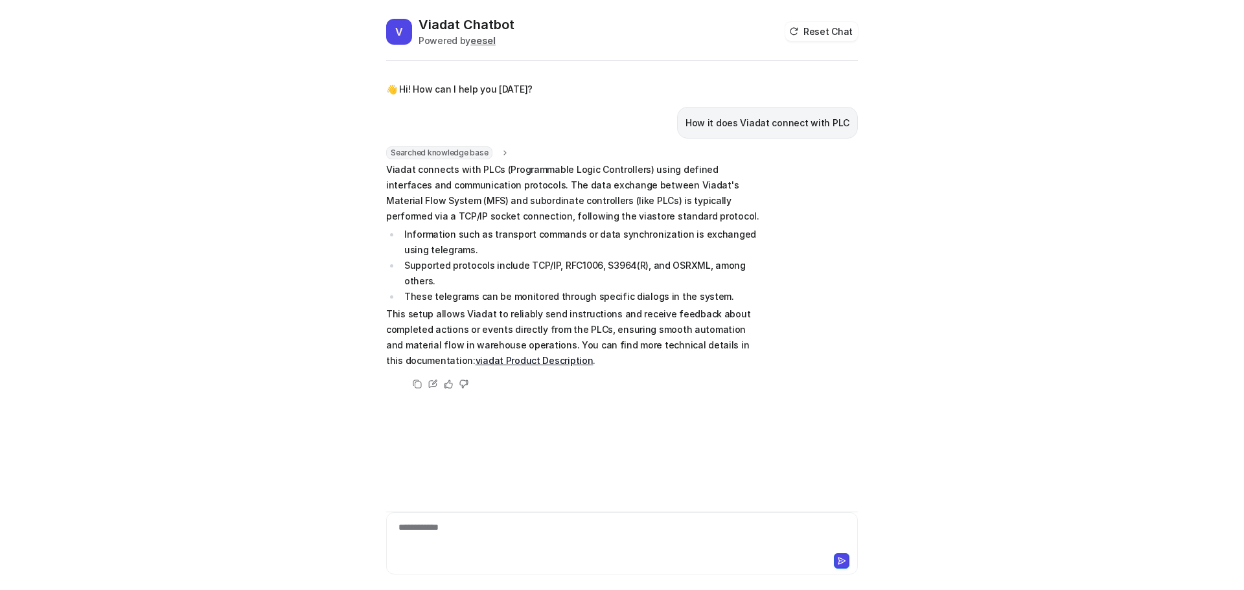 Image resolution: width=1244 pixels, height=590 pixels. I want to click on span: V, so click(399, 32).